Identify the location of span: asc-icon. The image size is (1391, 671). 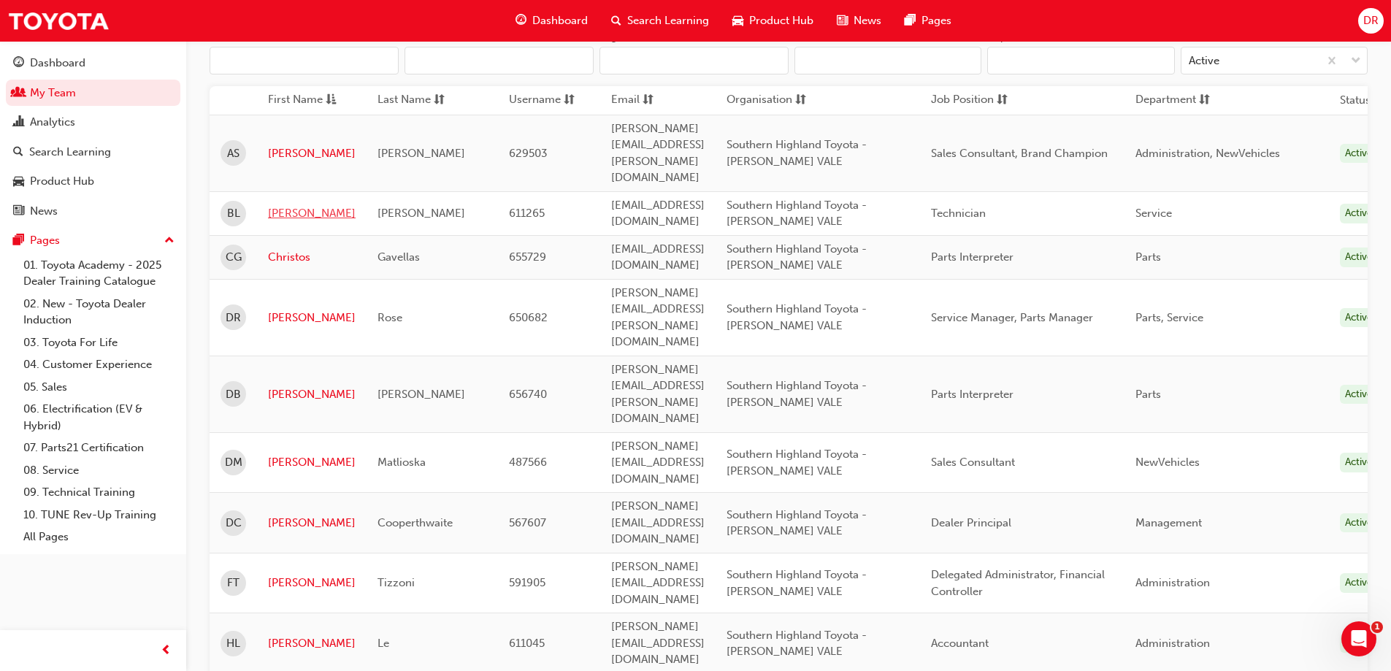
(331, 100).